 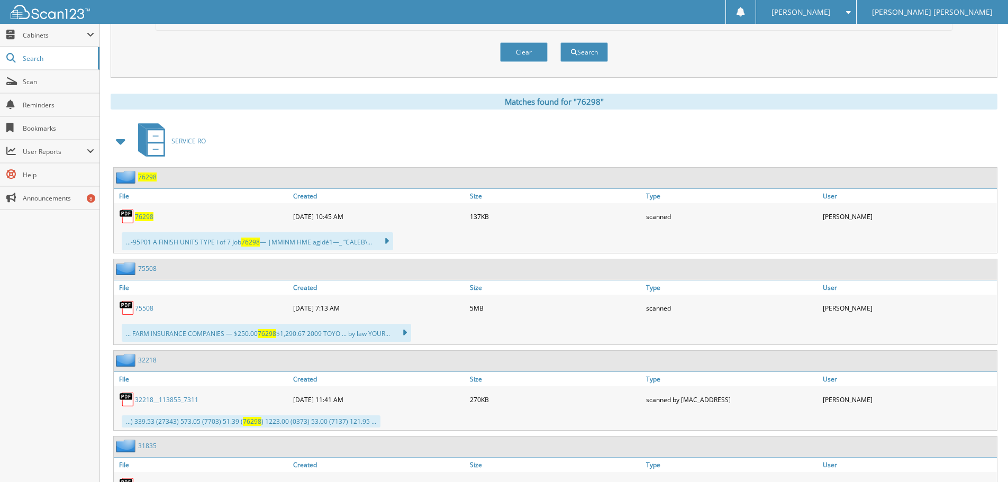 What do you see at coordinates (50, 12) in the screenshot?
I see `img: scan123-logo-white.svg` at bounding box center [50, 12].